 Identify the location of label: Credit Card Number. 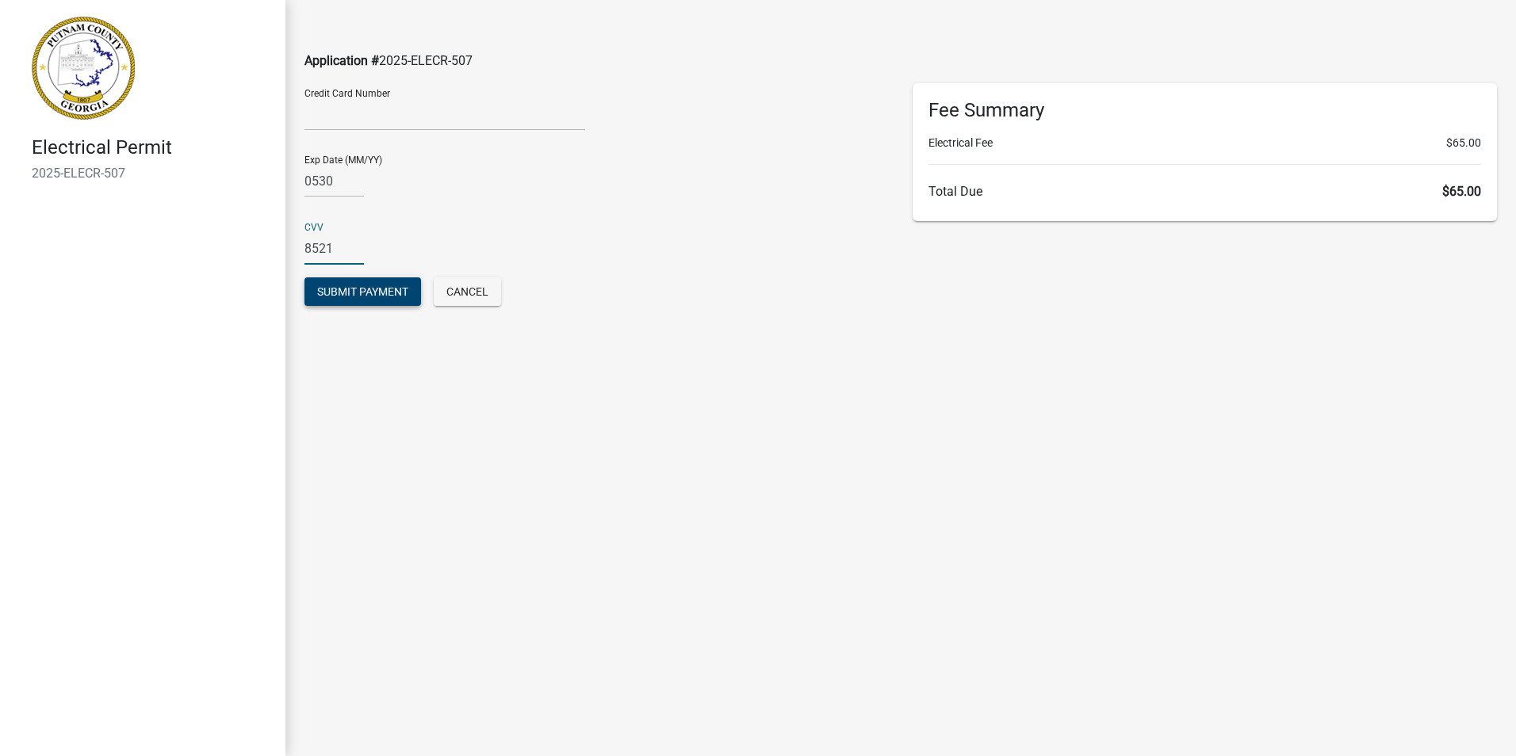
(347, 94).